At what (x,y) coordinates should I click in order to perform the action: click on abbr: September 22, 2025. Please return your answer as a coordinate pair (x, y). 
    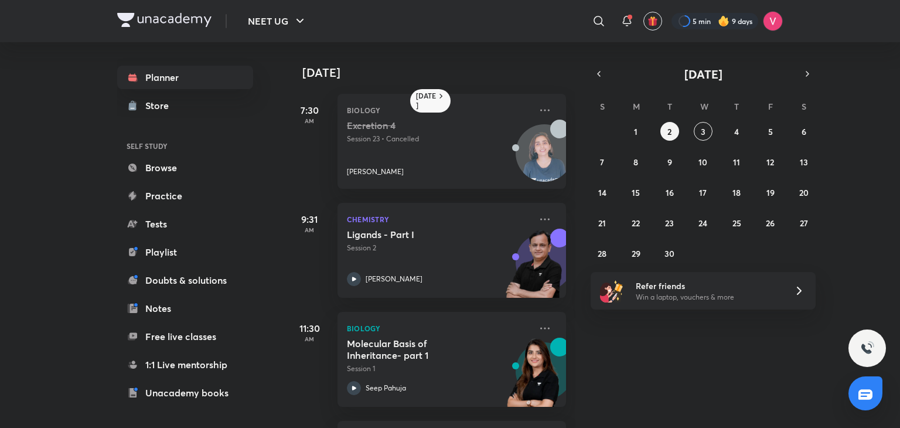
    Looking at the image, I should click on (636, 223).